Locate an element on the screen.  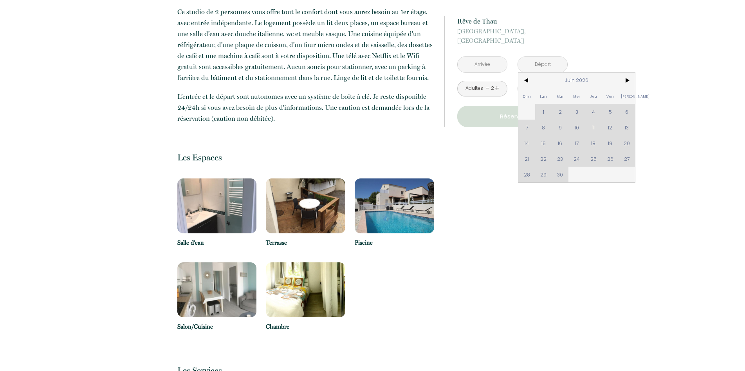
p: Salle d'eau is located at coordinates (217, 242).